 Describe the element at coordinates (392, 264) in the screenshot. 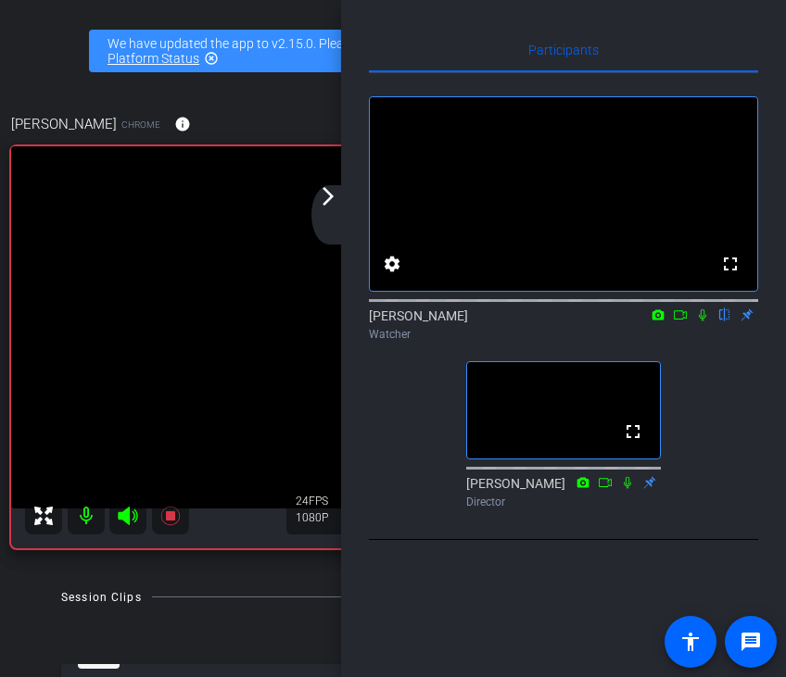

I see `mat-icon: settings` at that location.